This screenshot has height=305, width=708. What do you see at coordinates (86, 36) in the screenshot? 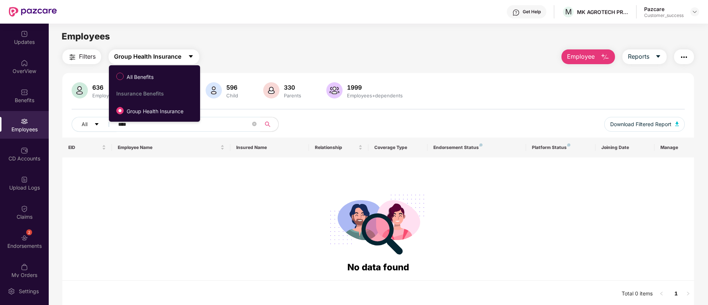
I see `span: Employees` at bounding box center [86, 36].